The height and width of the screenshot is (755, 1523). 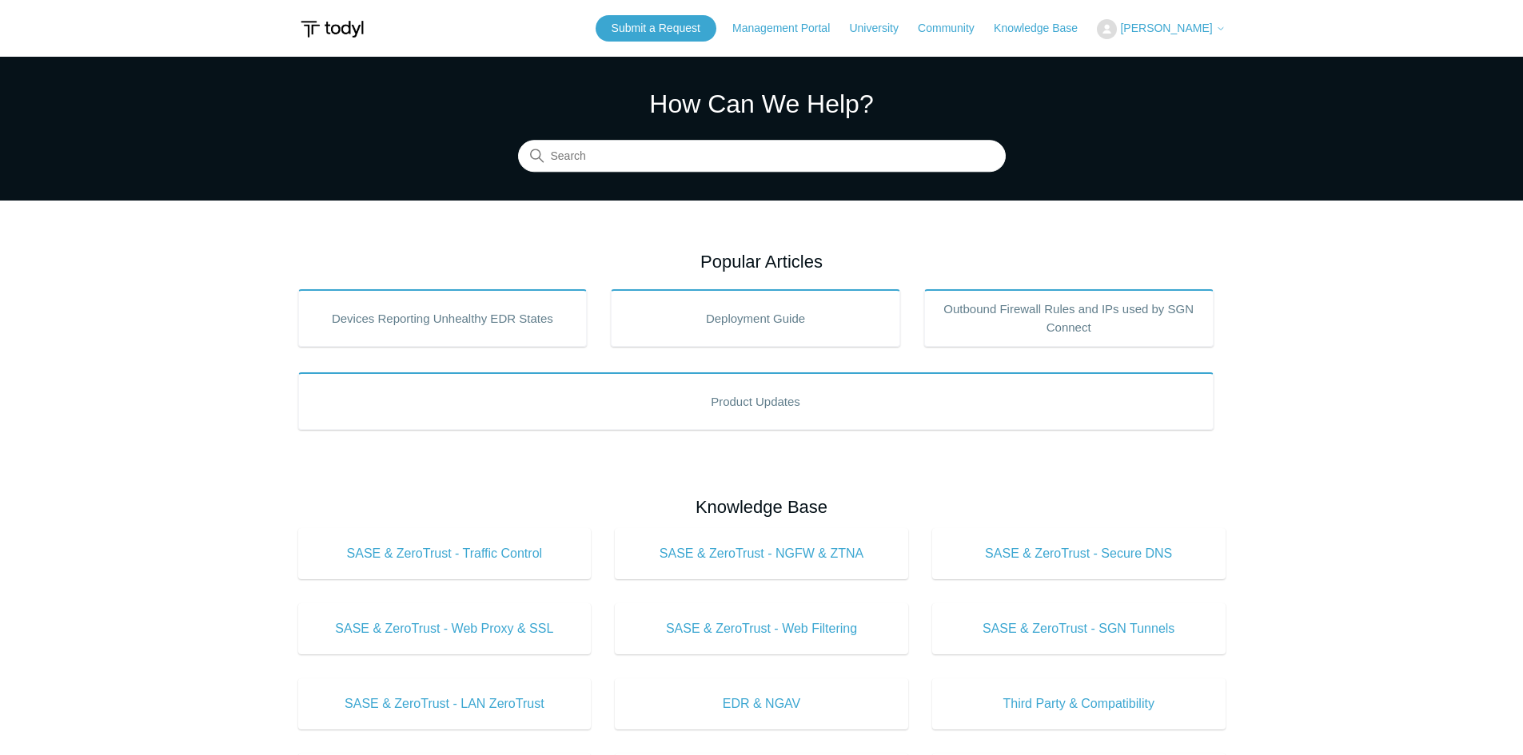 What do you see at coordinates (762, 157) in the screenshot?
I see `input: Search` at bounding box center [762, 157].